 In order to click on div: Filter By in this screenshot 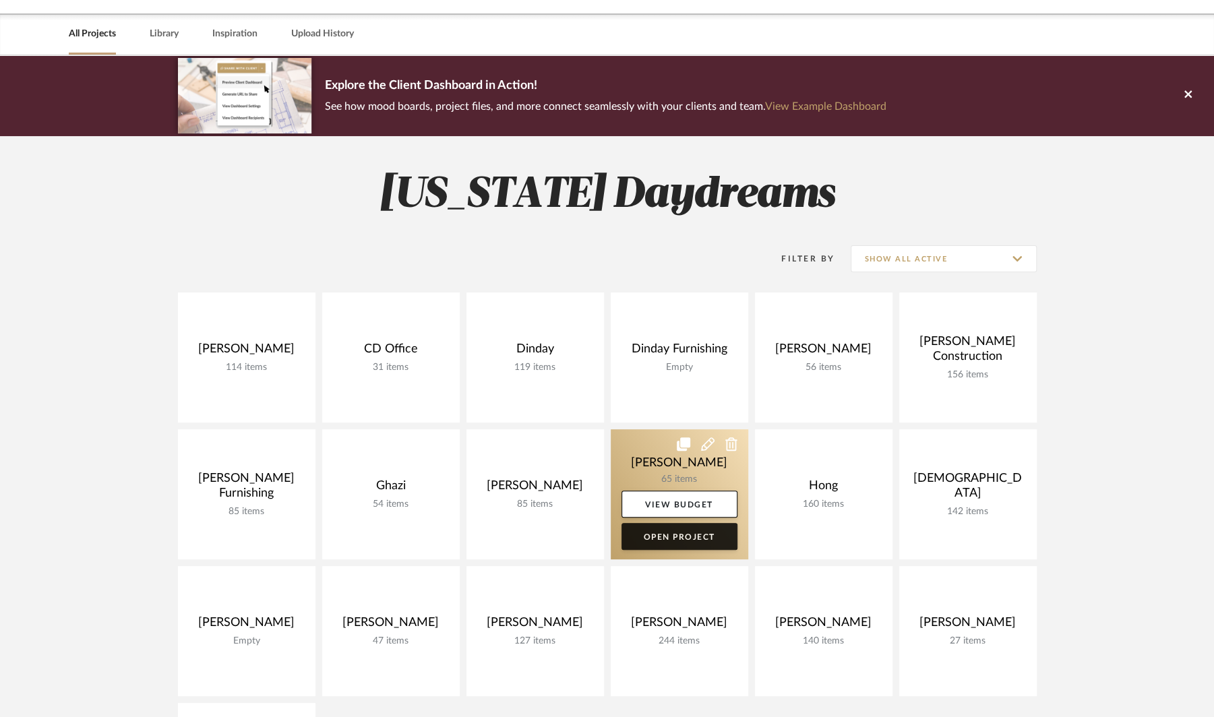, I will do `click(799, 259)`.